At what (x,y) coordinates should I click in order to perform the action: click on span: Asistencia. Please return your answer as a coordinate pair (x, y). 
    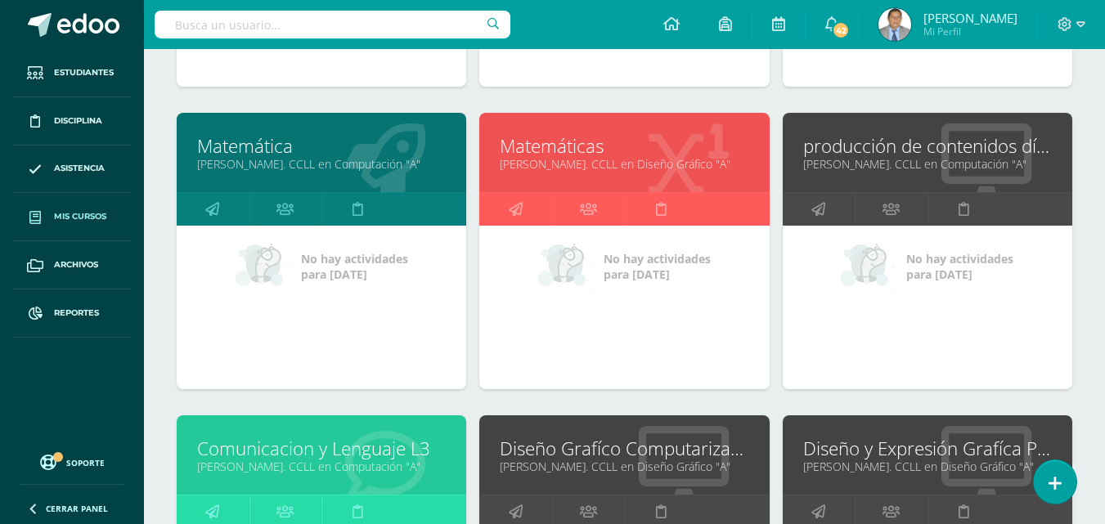
    Looking at the image, I should click on (79, 168).